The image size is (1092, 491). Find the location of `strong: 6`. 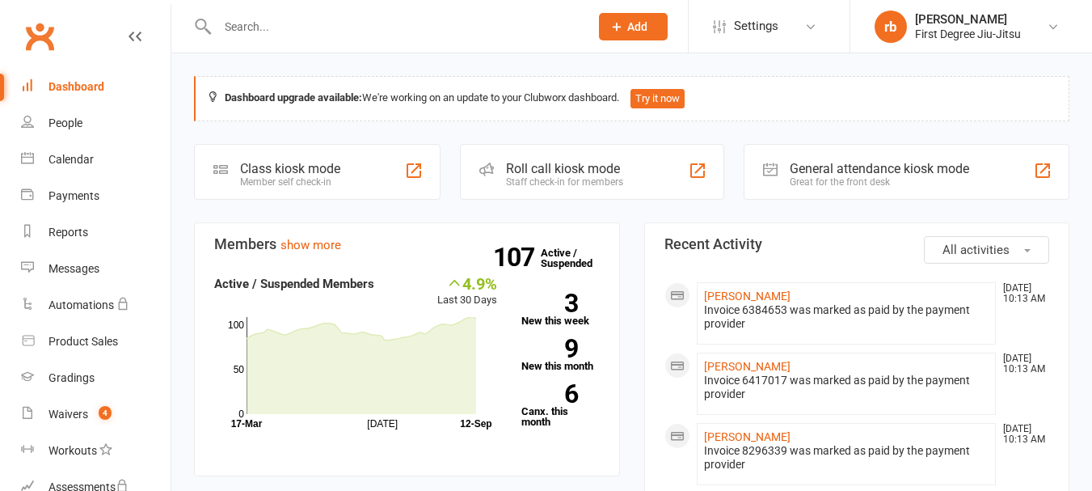

strong: 6 is located at coordinates (550, 394).